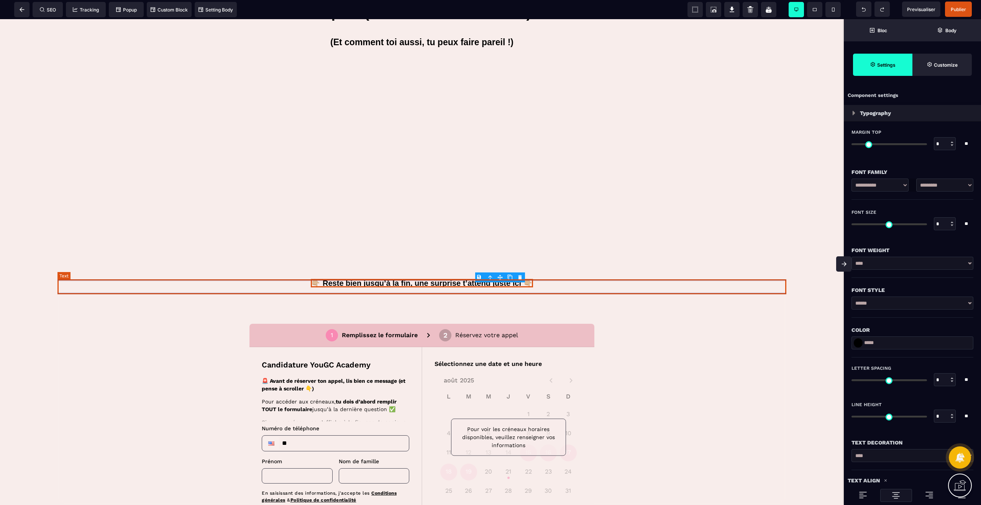  What do you see at coordinates (946, 30) in the screenshot?
I see `span: Open Layer Manager` at bounding box center [946, 30].